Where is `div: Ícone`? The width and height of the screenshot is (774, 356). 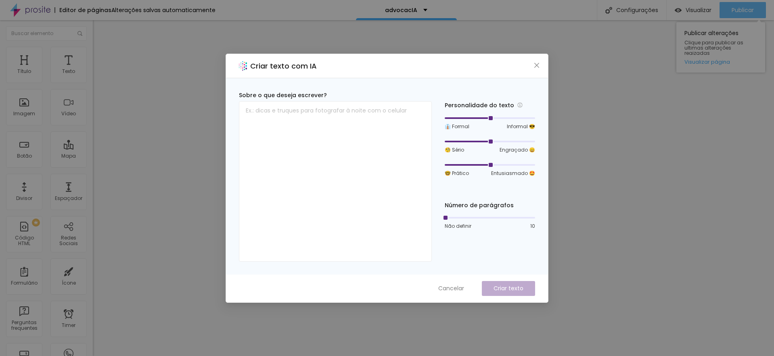 div: Ícone is located at coordinates (69, 283).